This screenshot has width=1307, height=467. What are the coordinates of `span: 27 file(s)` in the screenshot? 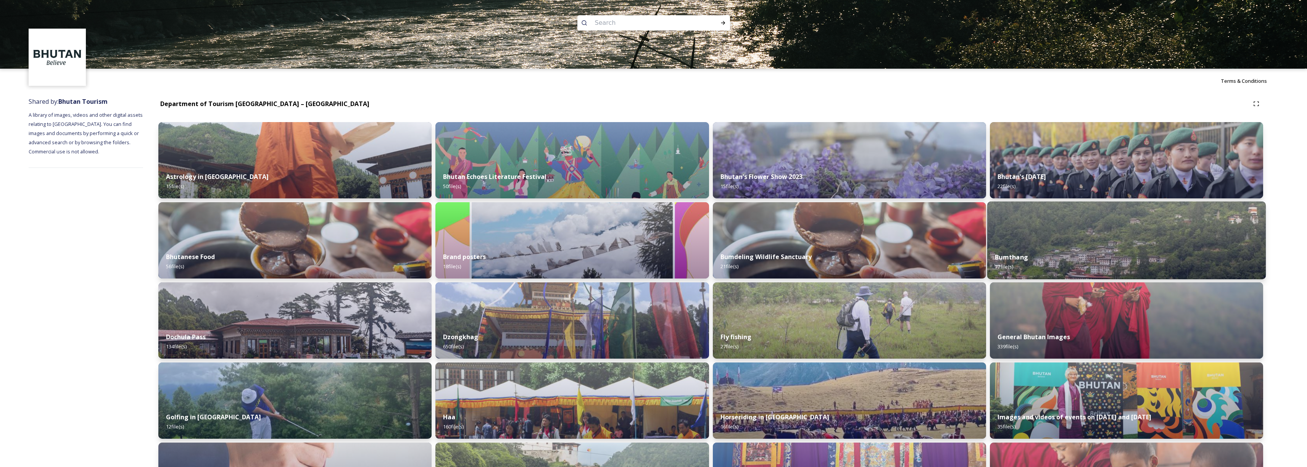 It's located at (729, 346).